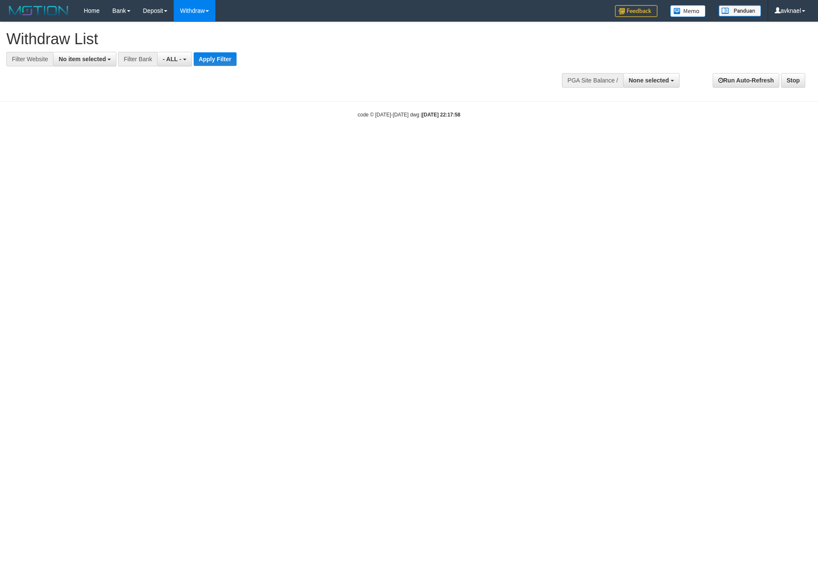 This screenshot has width=818, height=562. I want to click on a: Run Auto-Refresh, so click(746, 80).